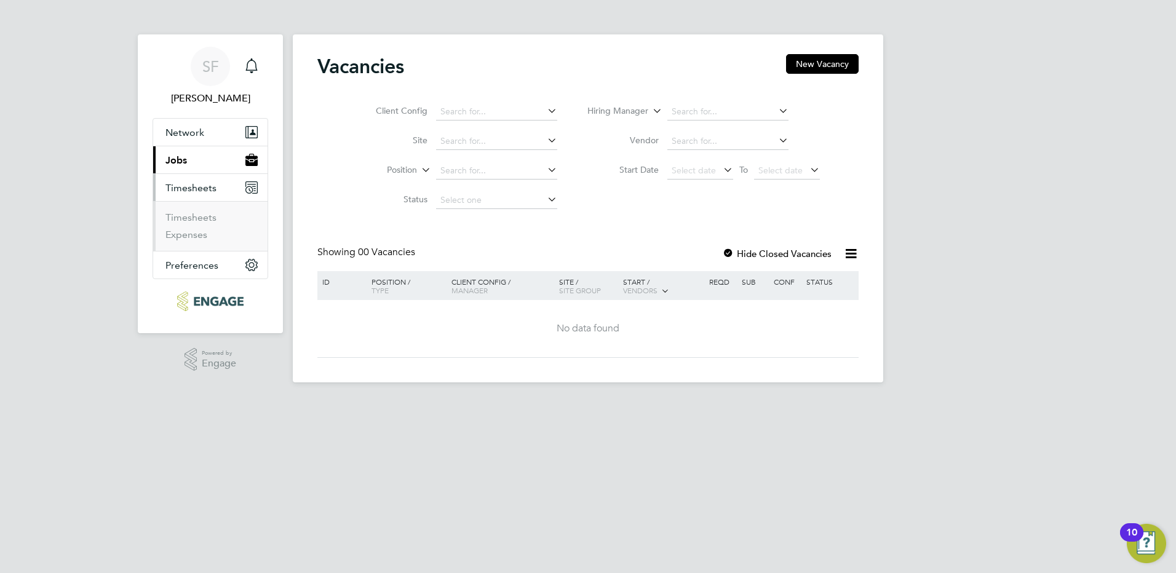 The width and height of the screenshot is (1176, 573). What do you see at coordinates (210, 188) in the screenshot?
I see `button: Timesheets` at bounding box center [210, 188].